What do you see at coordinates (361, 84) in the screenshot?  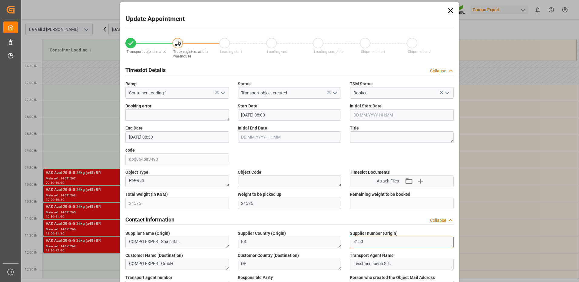 I see `span: TSM Status` at bounding box center [361, 84].